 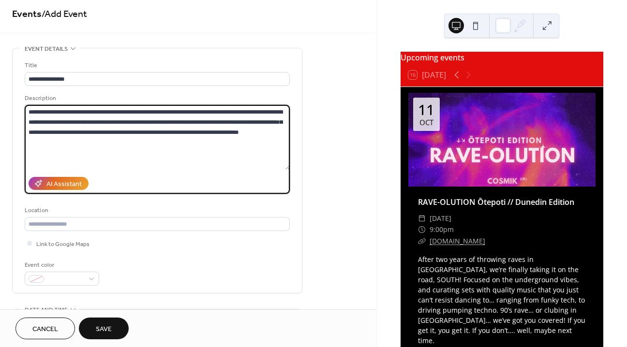 What do you see at coordinates (61, 265) in the screenshot?
I see `div: Event color` at bounding box center [61, 265].